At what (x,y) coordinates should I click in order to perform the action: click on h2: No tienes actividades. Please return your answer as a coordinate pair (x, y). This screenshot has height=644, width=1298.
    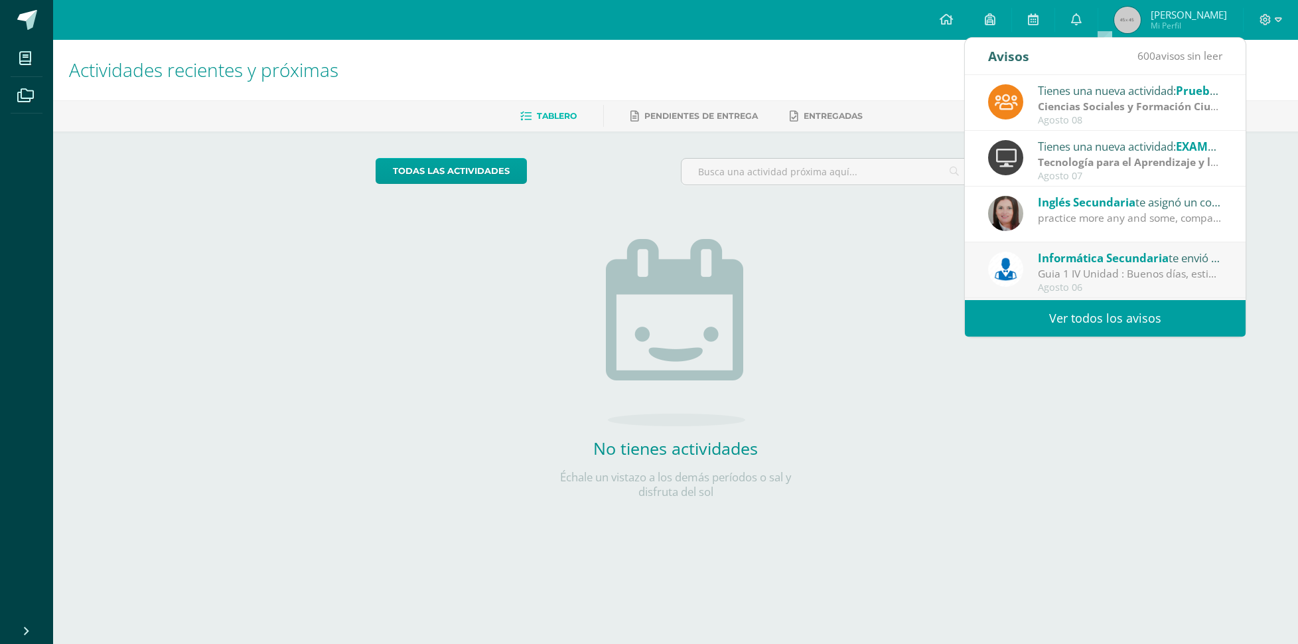
    Looking at the image, I should click on (675, 448).